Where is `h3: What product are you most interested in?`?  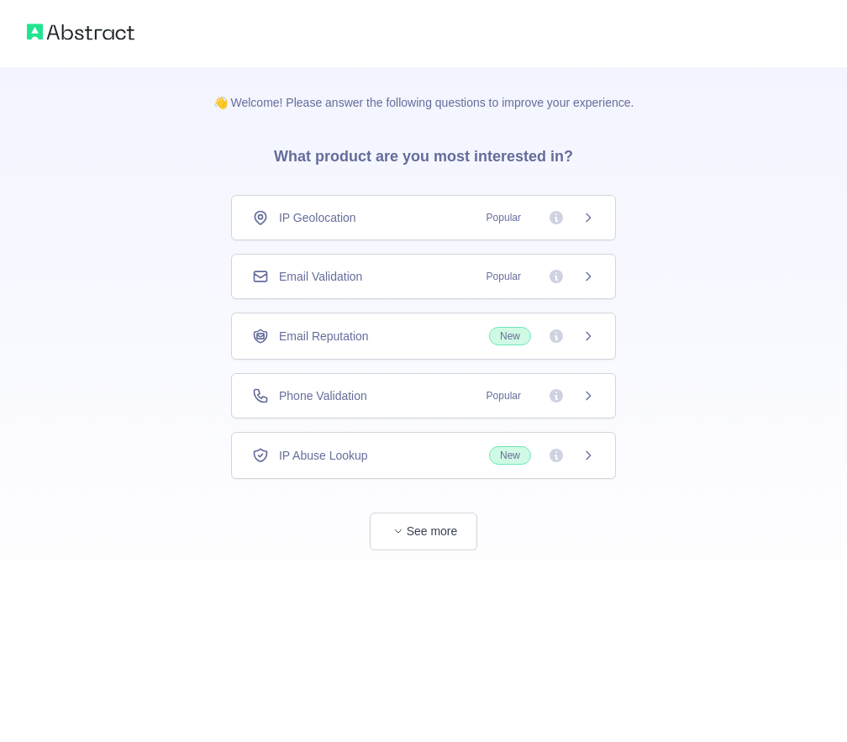 h3: What product are you most interested in? is located at coordinates (423, 153).